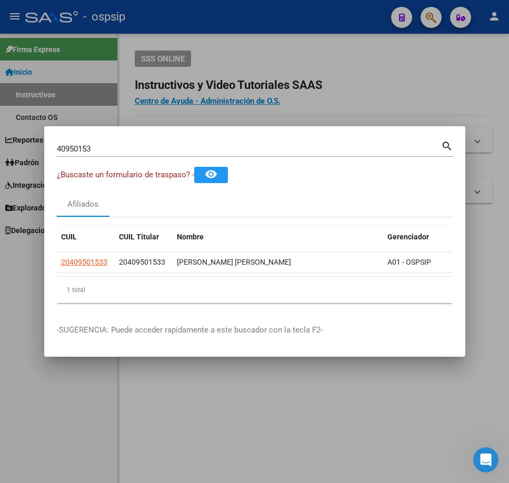  What do you see at coordinates (408, 237) in the screenshot?
I see `span: Gerenciador` at bounding box center [408, 237].